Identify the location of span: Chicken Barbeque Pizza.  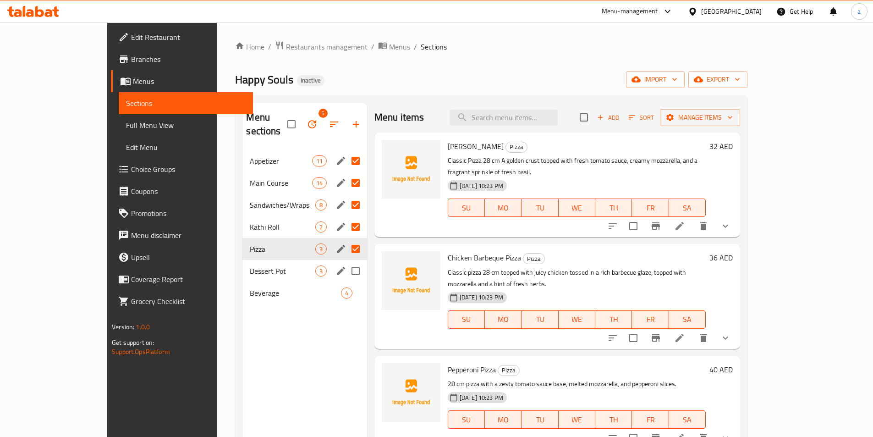
(484, 257).